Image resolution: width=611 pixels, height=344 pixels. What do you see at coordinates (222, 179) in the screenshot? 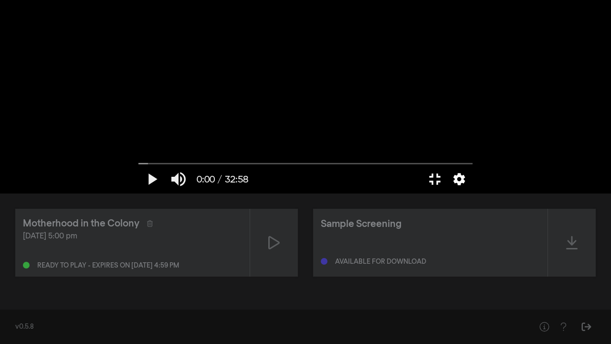
I see `button: 0:00 / 32:58` at bounding box center [222, 179].